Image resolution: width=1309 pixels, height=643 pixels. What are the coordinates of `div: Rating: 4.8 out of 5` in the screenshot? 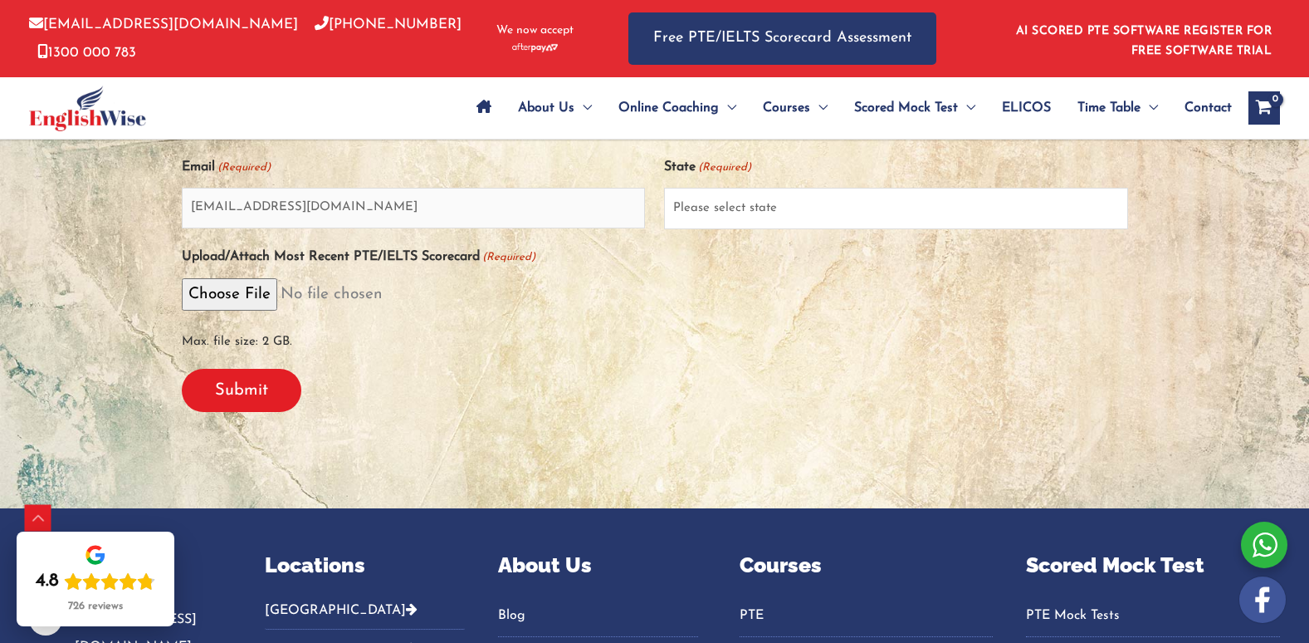 It's located at (95, 581).